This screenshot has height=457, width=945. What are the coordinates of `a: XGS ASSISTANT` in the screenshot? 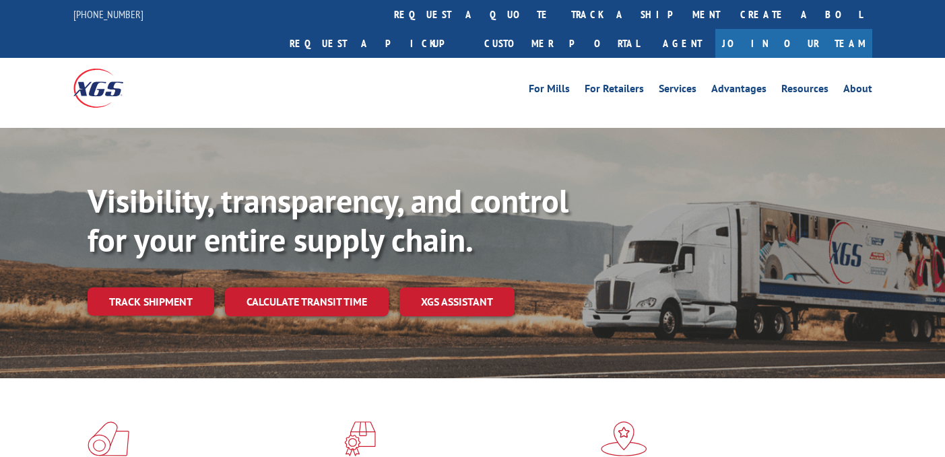 It's located at (457, 302).